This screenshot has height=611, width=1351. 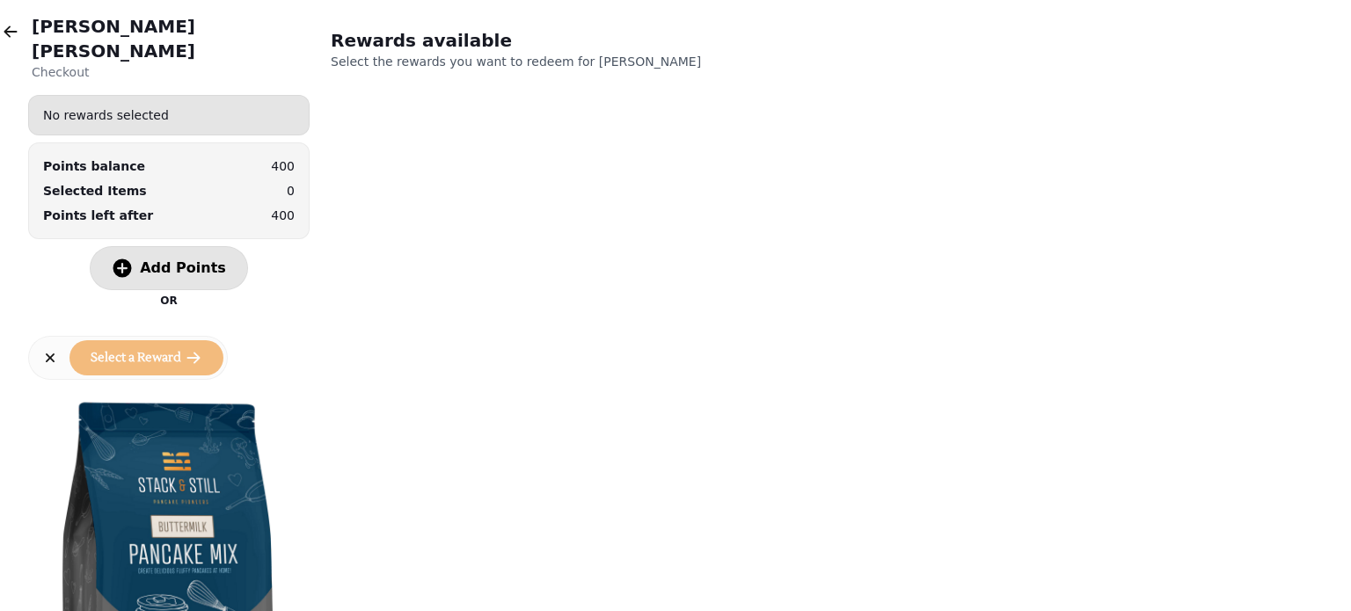 I want to click on h2: Rewards available, so click(x=500, y=40).